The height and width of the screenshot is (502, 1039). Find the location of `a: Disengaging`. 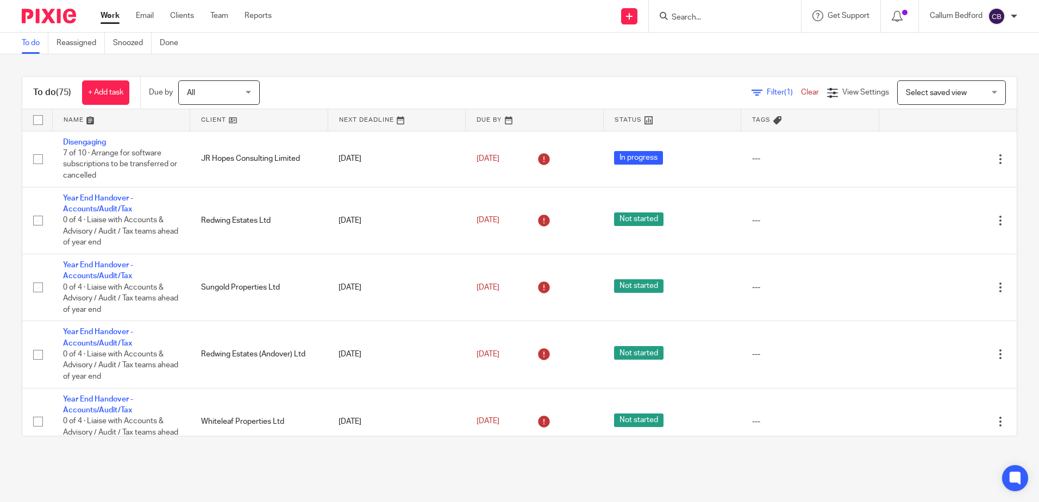

a: Disengaging is located at coordinates (84, 142).